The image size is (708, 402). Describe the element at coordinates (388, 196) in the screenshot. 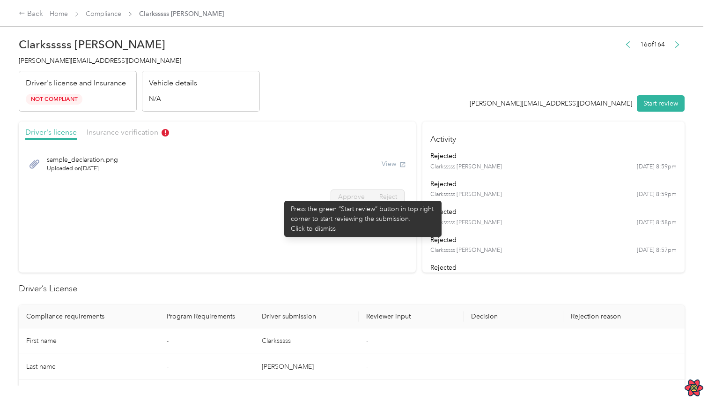

I see `span: Reject` at that location.